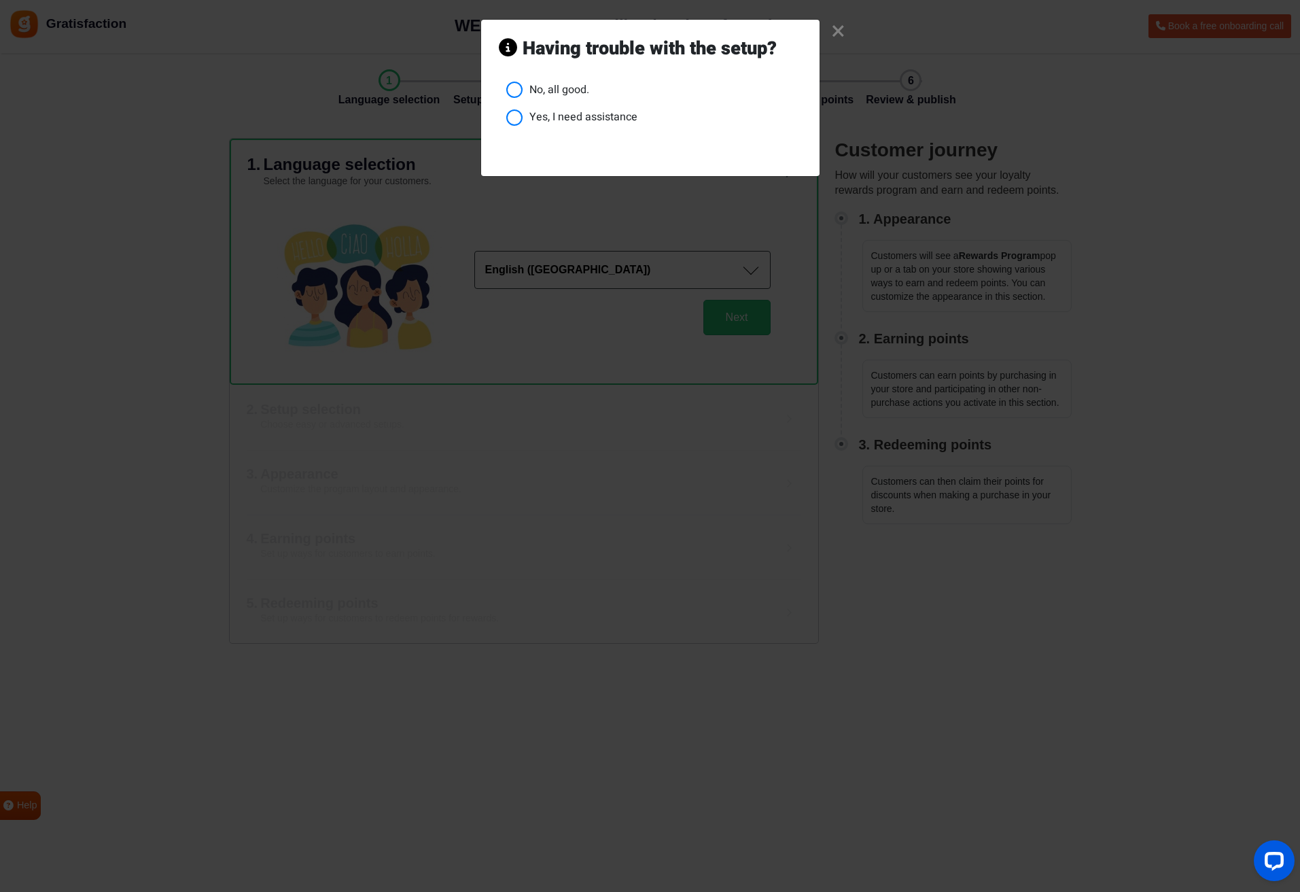 The height and width of the screenshot is (892, 1300). I want to click on strong: Having trouble with the setup?, so click(650, 48).